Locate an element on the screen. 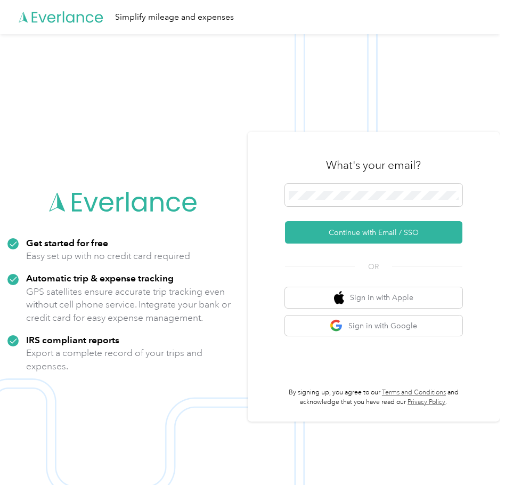  p: By signing up, you agree to our and acknowledge that you have read our . is located at coordinates (374, 397).